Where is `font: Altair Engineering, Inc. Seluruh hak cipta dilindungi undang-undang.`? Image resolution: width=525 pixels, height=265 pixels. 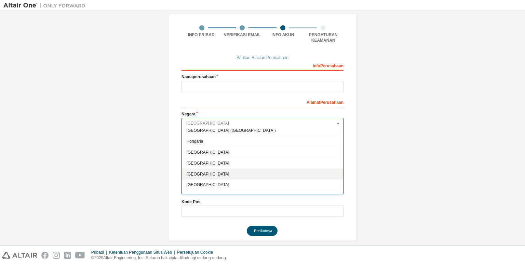
font: Altair Engineering, Inc. Seluruh hak cipta dilindungi undang-undang. is located at coordinates (165, 258).